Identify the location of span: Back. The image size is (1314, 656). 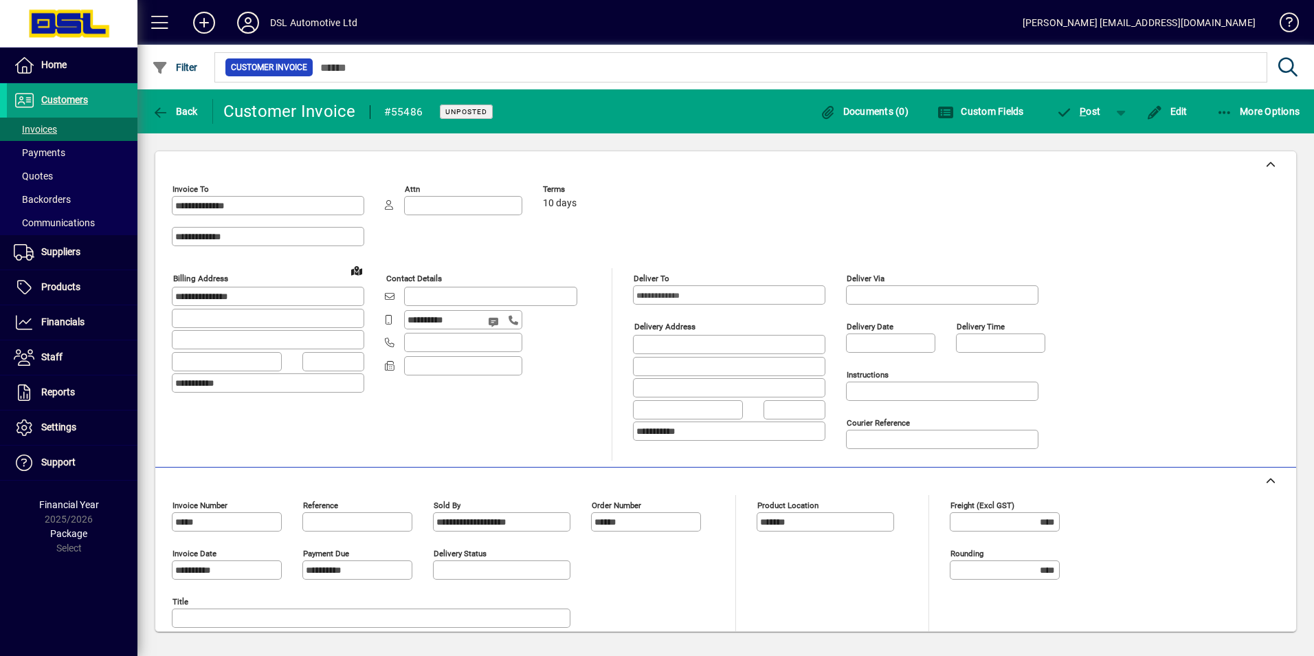
(175, 111).